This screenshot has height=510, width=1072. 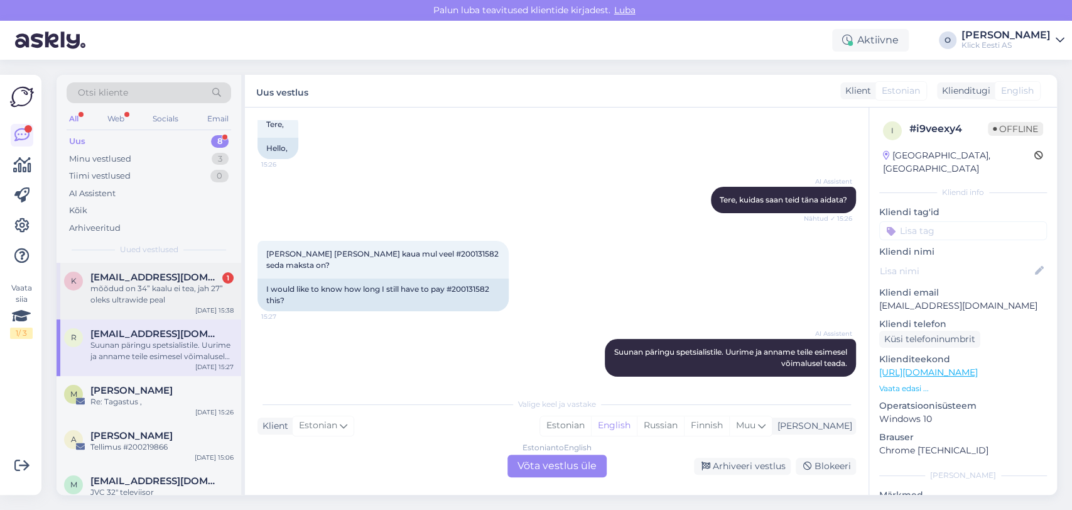 I want to click on div: All, so click(x=74, y=119).